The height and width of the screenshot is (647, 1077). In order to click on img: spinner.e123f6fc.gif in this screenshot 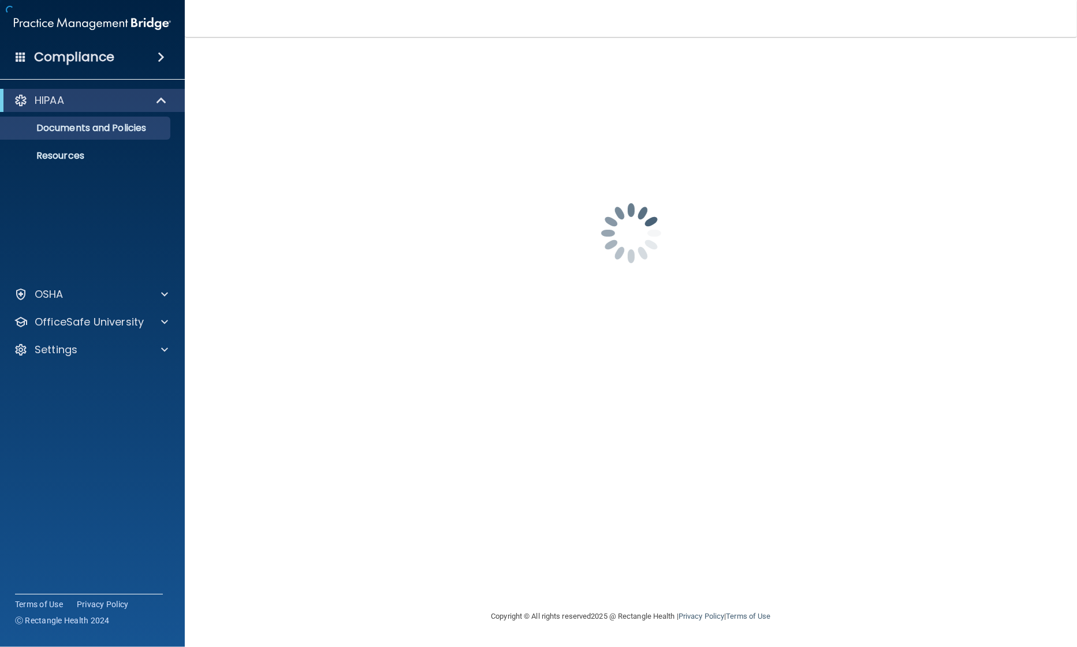, I will do `click(631, 233)`.